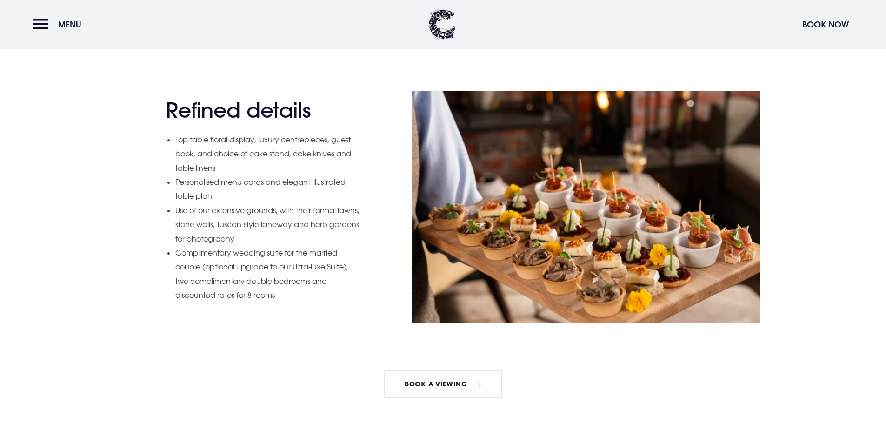 The height and width of the screenshot is (424, 886). I want to click on img: Midweek Wedding Package Northern Ireland, so click(586, 207).